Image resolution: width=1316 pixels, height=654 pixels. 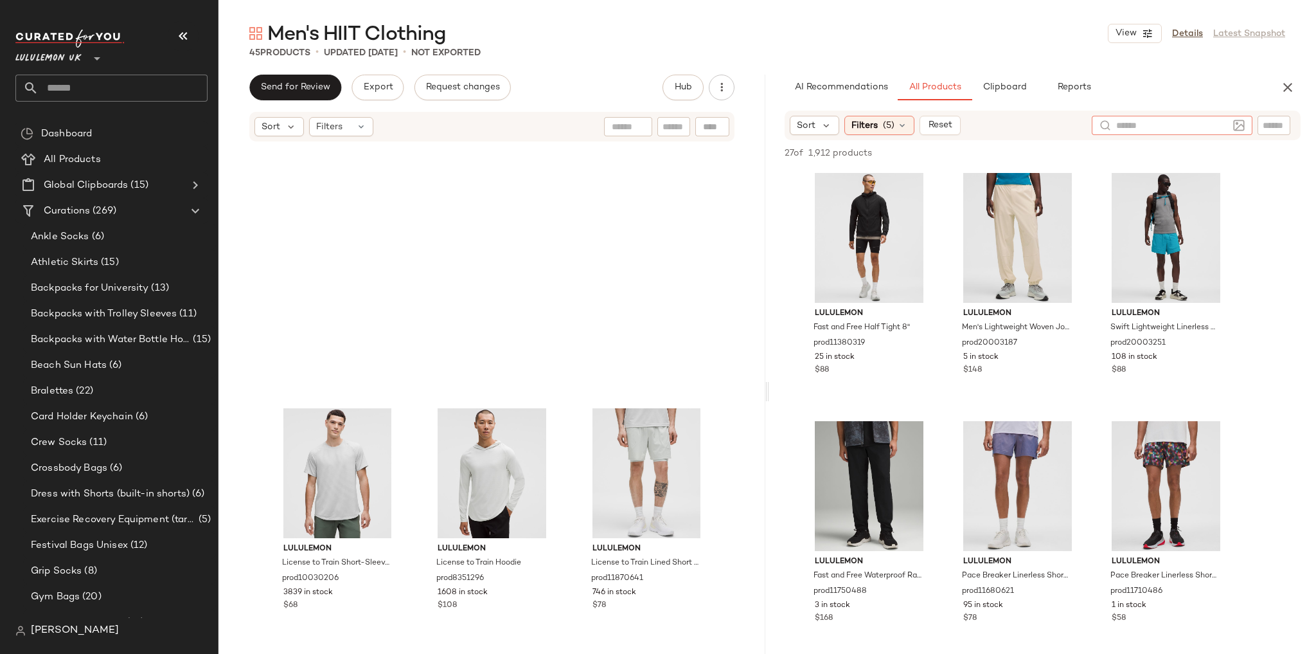 What do you see at coordinates (83, 391) in the screenshot?
I see `span: (22)` at bounding box center [83, 391].